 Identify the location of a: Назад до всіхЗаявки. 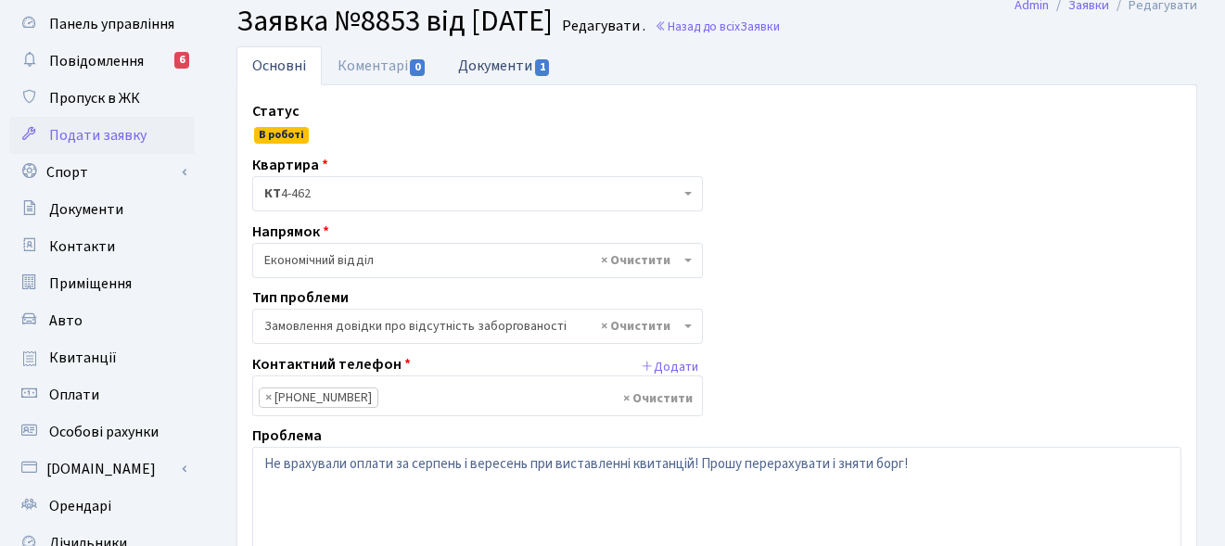
(717, 26).